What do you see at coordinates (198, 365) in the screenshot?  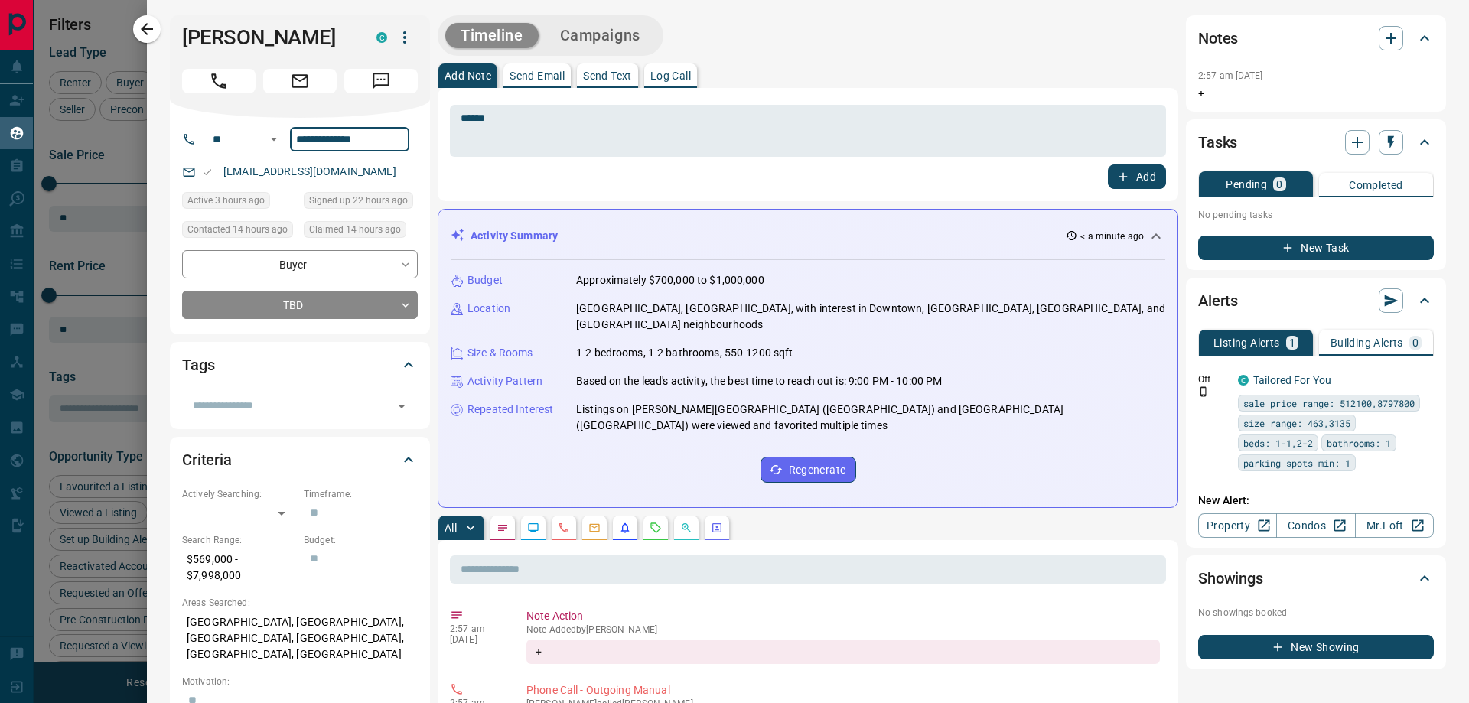 I see `h2: Tags` at bounding box center [198, 365].